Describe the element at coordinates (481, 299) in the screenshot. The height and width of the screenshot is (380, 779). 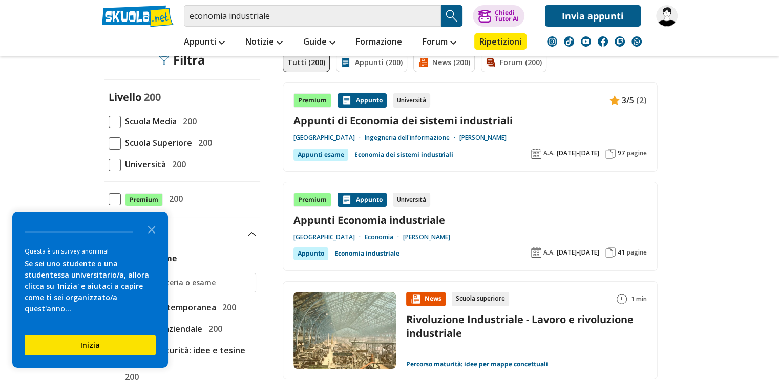
I see `div: Scuola superiore` at that location.